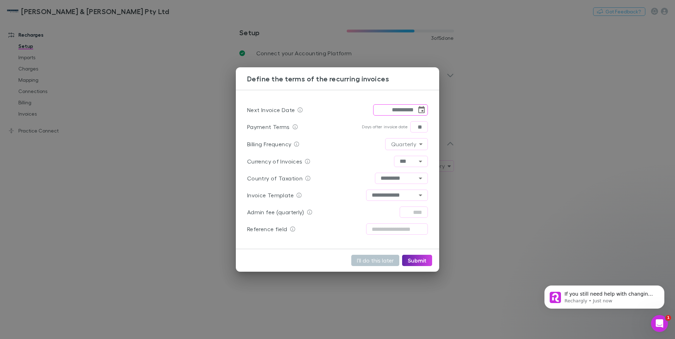 The image size is (675, 339). What do you see at coordinates (268, 127) in the screenshot?
I see `p: Payment Terms` at bounding box center [268, 127].